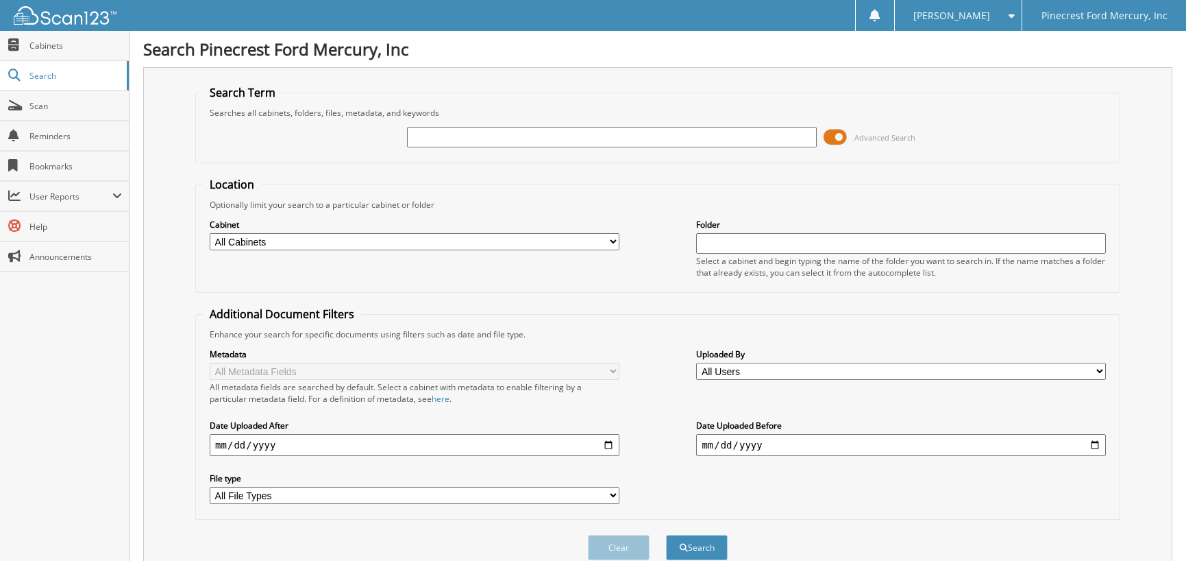 The width and height of the screenshot is (1186, 561). What do you see at coordinates (901, 354) in the screenshot?
I see `label: Uploaded By` at bounding box center [901, 354].